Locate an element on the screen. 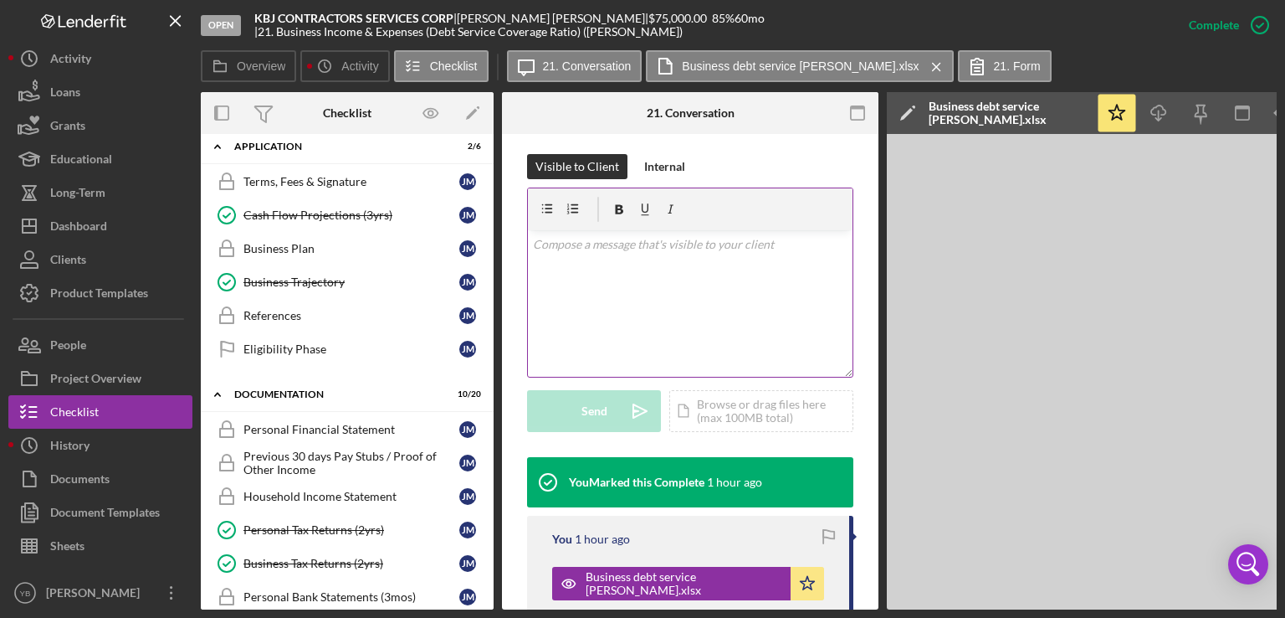 The height and width of the screenshot is (618, 1285). div: Personal Bank Statements (3mos) is located at coordinates (351, 597).